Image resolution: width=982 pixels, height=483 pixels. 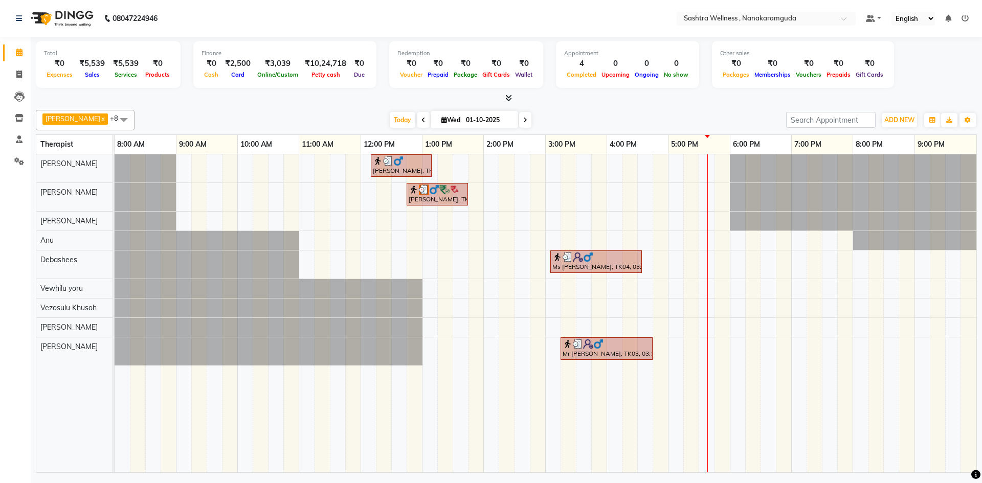 I want to click on span: Voucher, so click(x=411, y=75).